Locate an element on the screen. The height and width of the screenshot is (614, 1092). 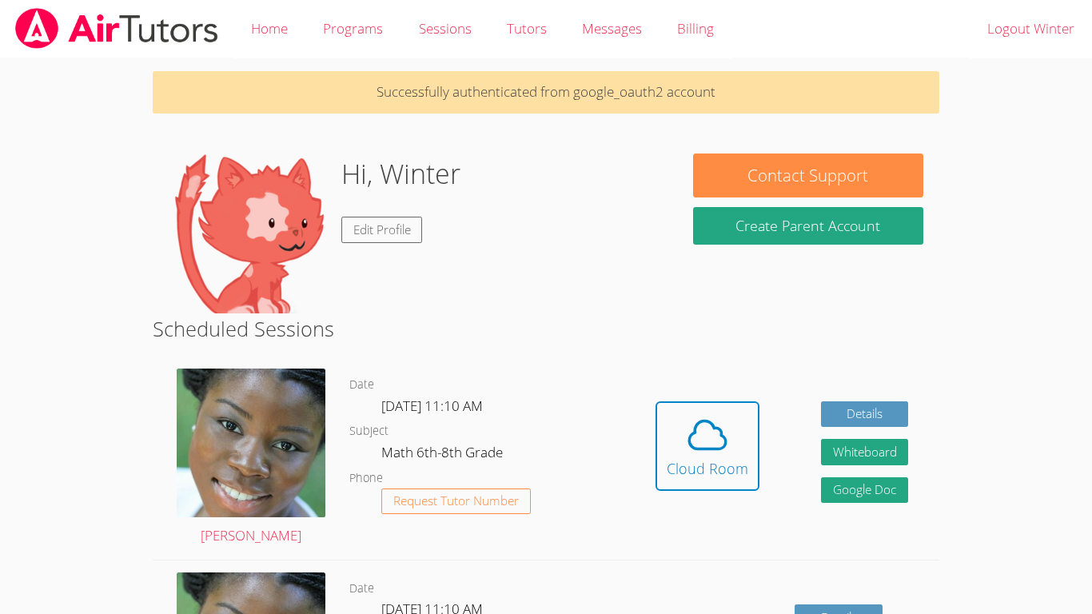
dd: Math 6th-8th Grade is located at coordinates (444, 455).